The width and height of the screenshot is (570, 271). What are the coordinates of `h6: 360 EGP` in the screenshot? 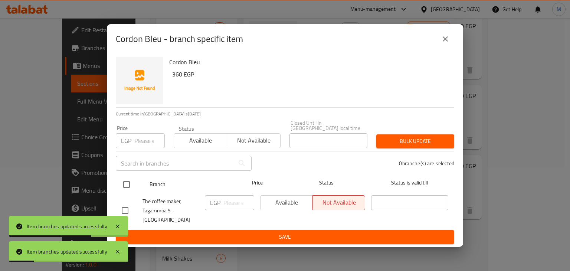 It's located at (310, 74).